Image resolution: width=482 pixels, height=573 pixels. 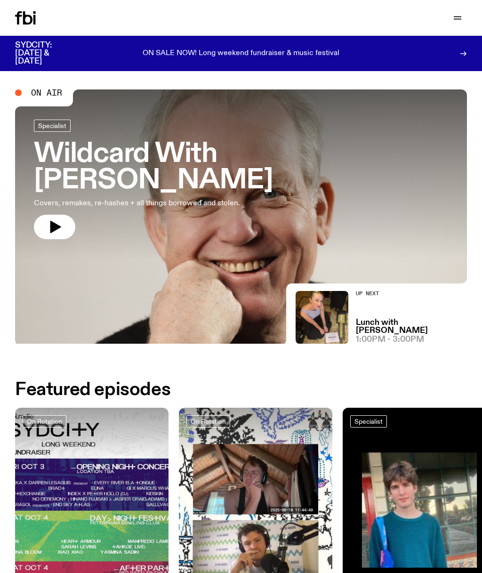 I want to click on h2: Featured episodes, so click(x=93, y=390).